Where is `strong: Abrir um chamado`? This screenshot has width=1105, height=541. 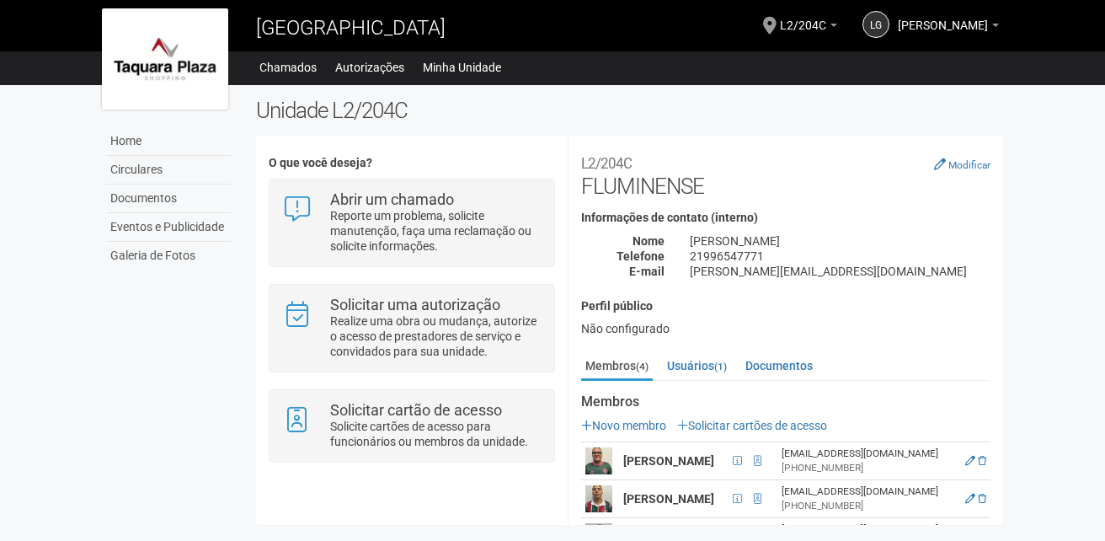 strong: Abrir um chamado is located at coordinates (392, 199).